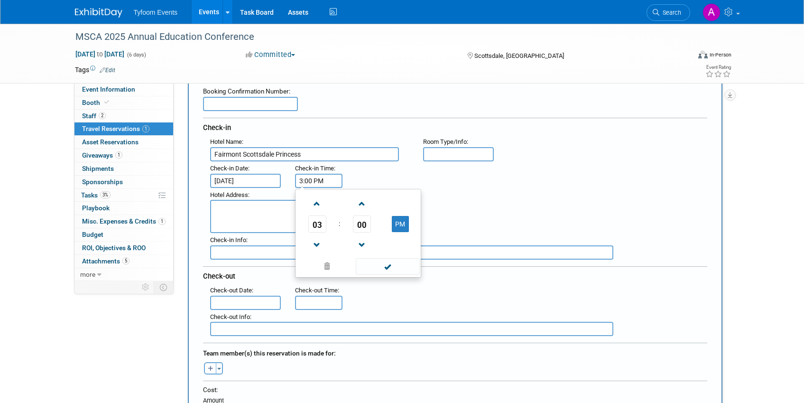 The image size is (804, 403). Describe the element at coordinates (99, 13) in the screenshot. I see `img: ExhibitDay` at that location.